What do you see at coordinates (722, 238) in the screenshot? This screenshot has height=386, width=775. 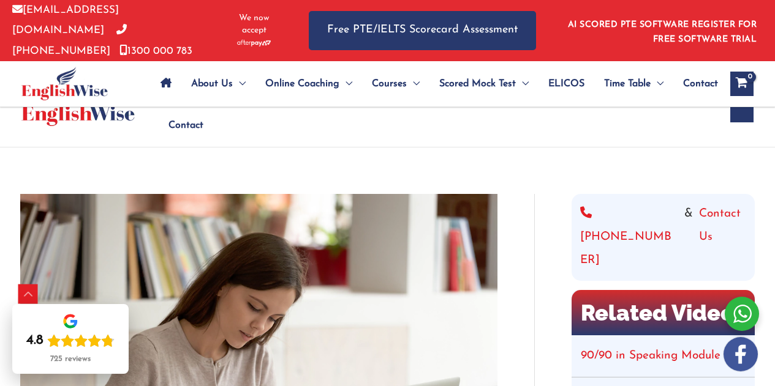 I see `a: Contact Us` at bounding box center [722, 238].